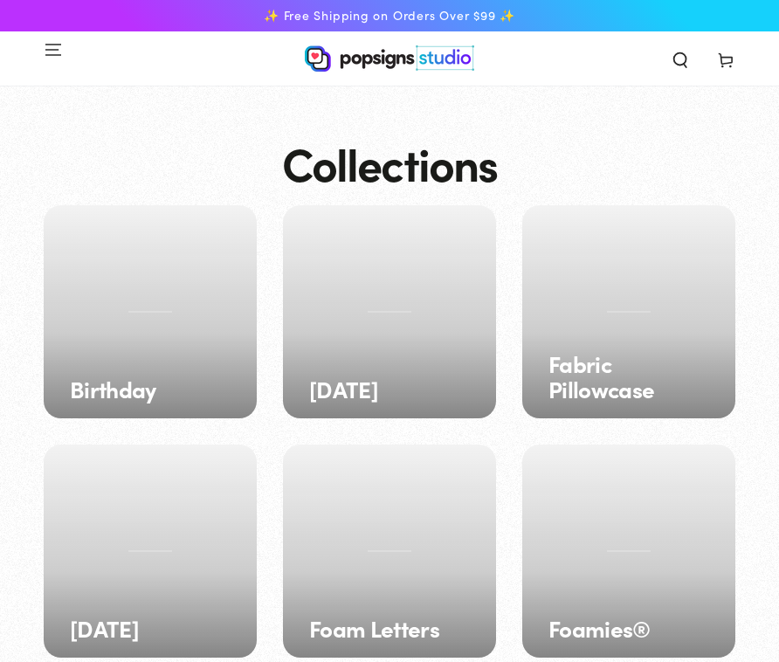 The image size is (779, 662). Describe the element at coordinates (53, 58) in the screenshot. I see `summary: Menu` at that location.